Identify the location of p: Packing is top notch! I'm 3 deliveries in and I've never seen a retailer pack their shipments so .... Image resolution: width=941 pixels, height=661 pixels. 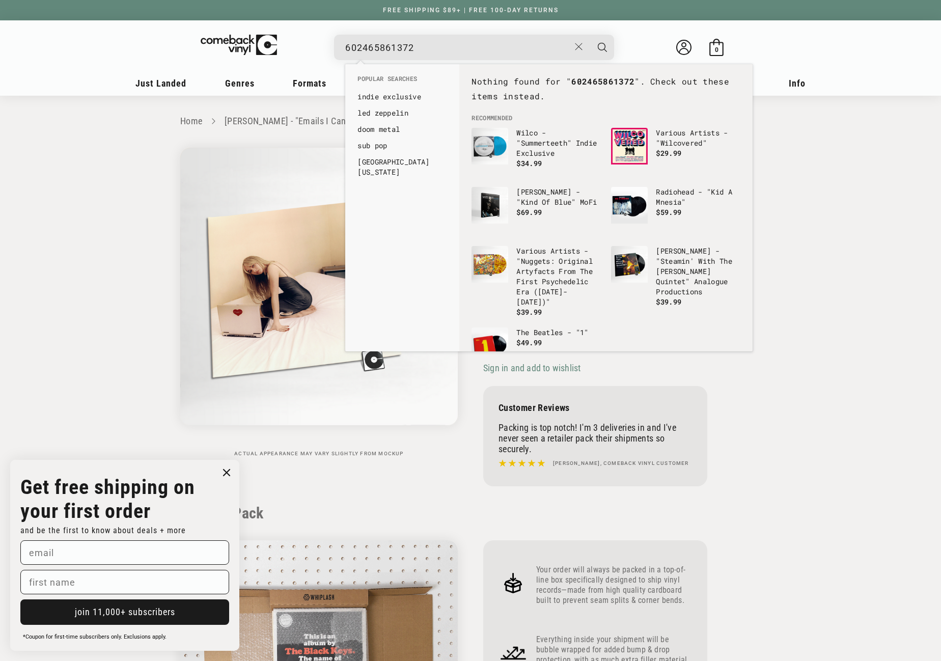
(595, 438).